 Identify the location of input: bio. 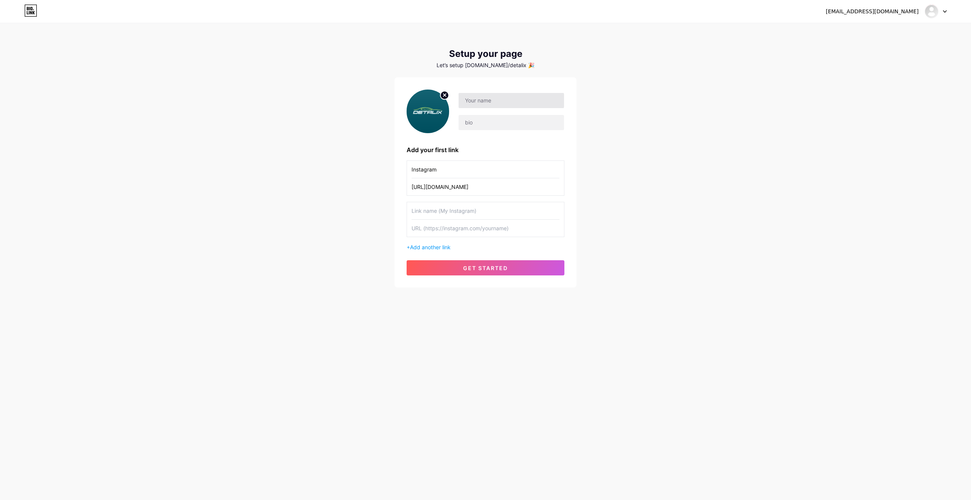
(511, 123).